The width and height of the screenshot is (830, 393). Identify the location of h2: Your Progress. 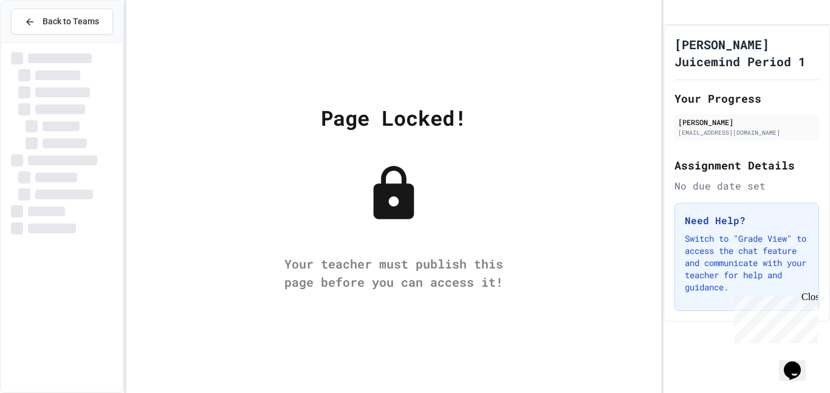
(747, 98).